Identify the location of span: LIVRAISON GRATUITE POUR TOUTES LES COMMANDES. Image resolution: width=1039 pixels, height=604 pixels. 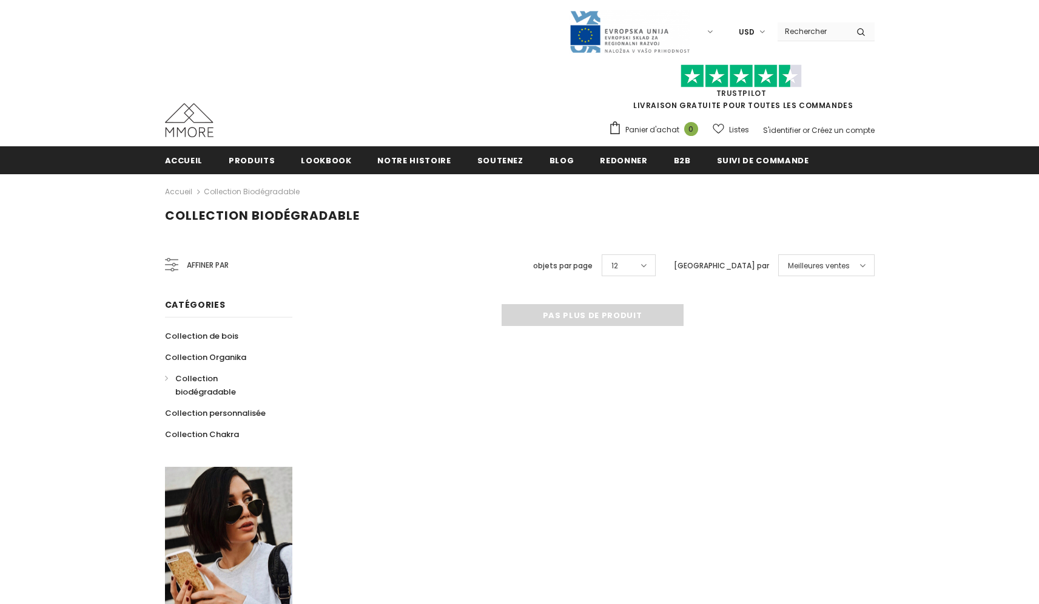
(741, 90).